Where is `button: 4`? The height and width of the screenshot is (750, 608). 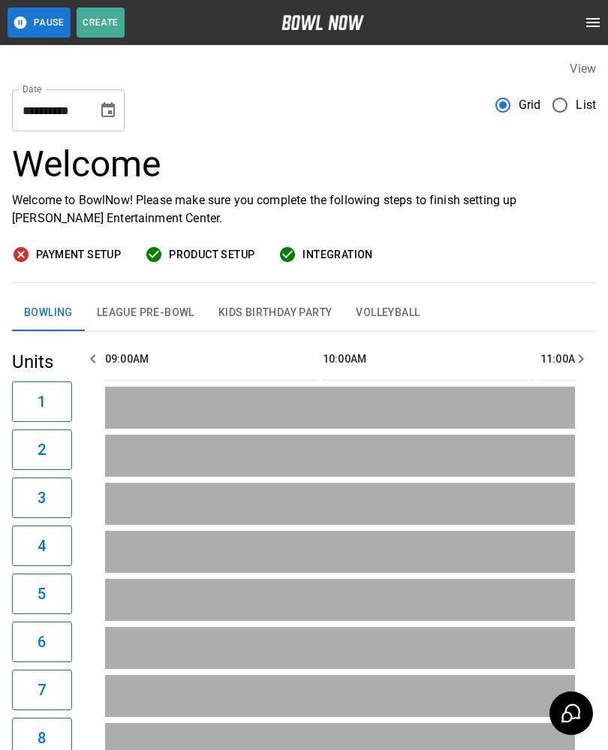
button: 4 is located at coordinates (42, 546).